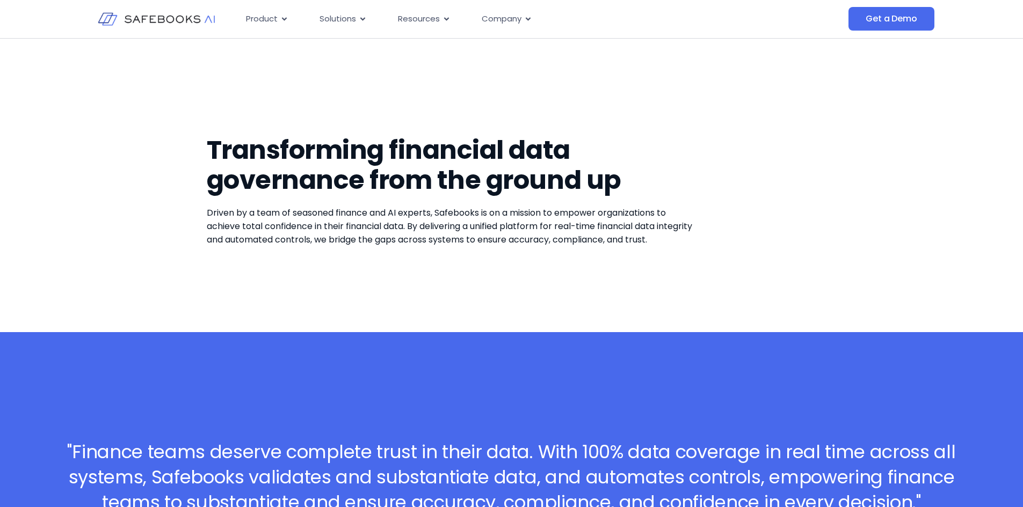  What do you see at coordinates (891, 19) in the screenshot?
I see `a: Get a Demo` at bounding box center [891, 19].